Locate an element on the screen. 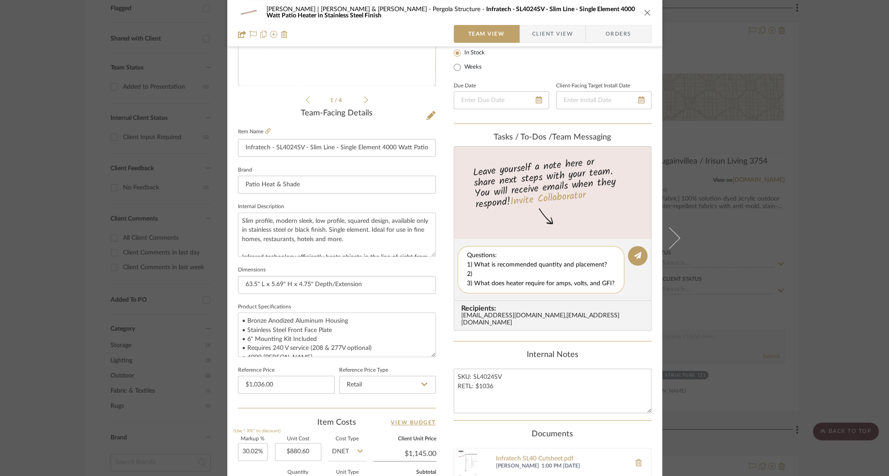 Image resolution: width=889 pixels, height=476 pixels. span: Recipients: is located at coordinates (554, 308).